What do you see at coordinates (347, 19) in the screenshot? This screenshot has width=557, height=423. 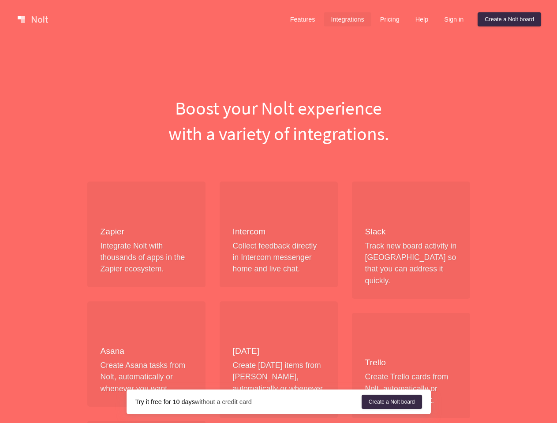 I see `a: Integrations` at bounding box center [347, 19].